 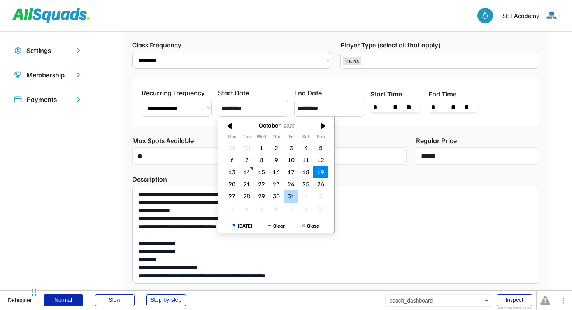 What do you see at coordinates (311, 226) in the screenshot?
I see `button: Close` at bounding box center [311, 226].